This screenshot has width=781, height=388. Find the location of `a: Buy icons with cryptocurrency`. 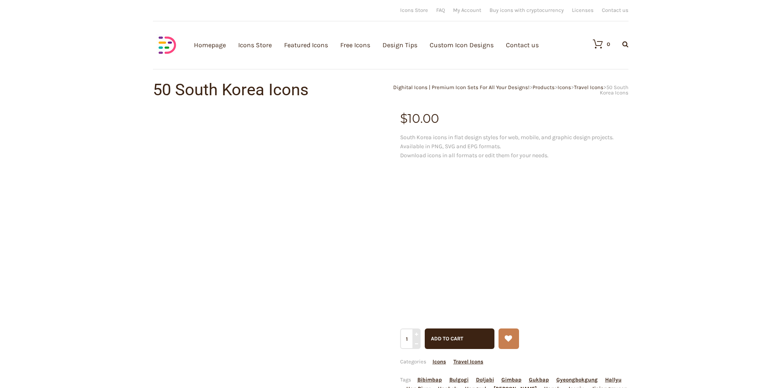

a: Buy icons with cryptocurrency is located at coordinates (527, 10).